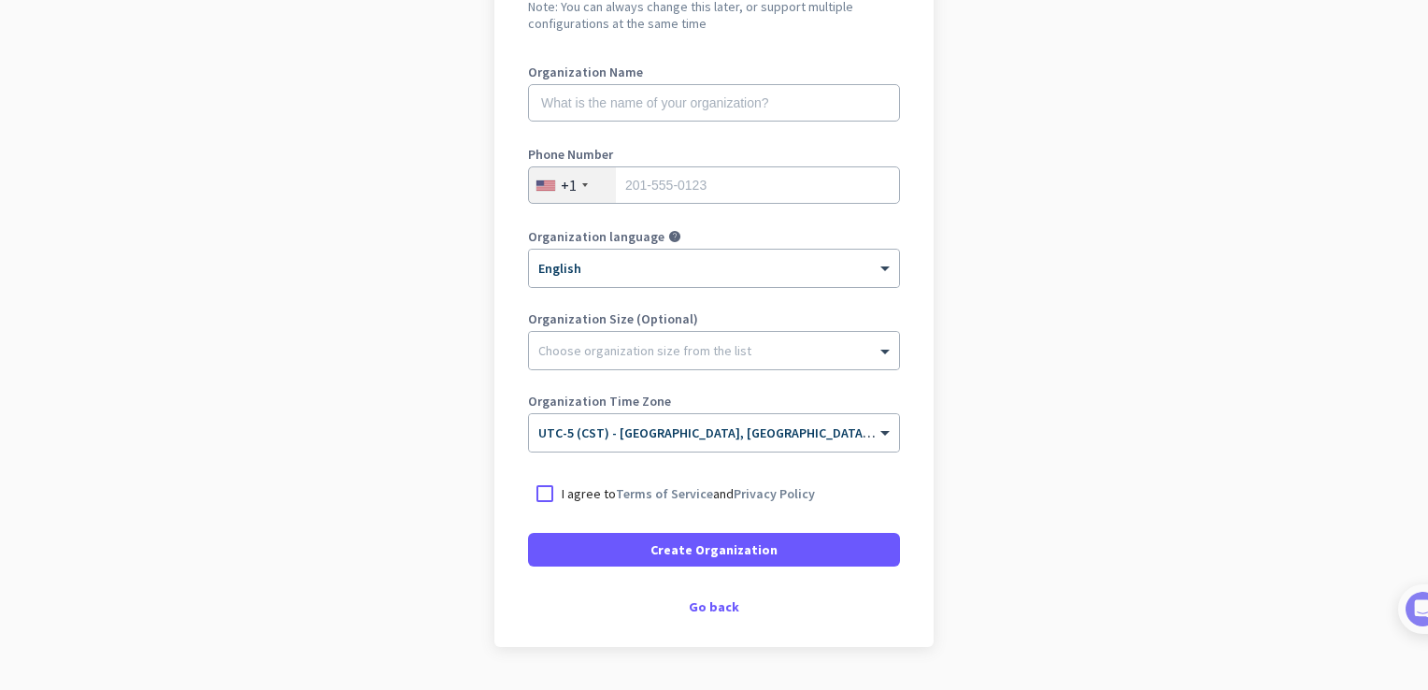 The image size is (1428, 690). Describe the element at coordinates (714, 154) in the screenshot. I see `label: Phone Number` at that location.